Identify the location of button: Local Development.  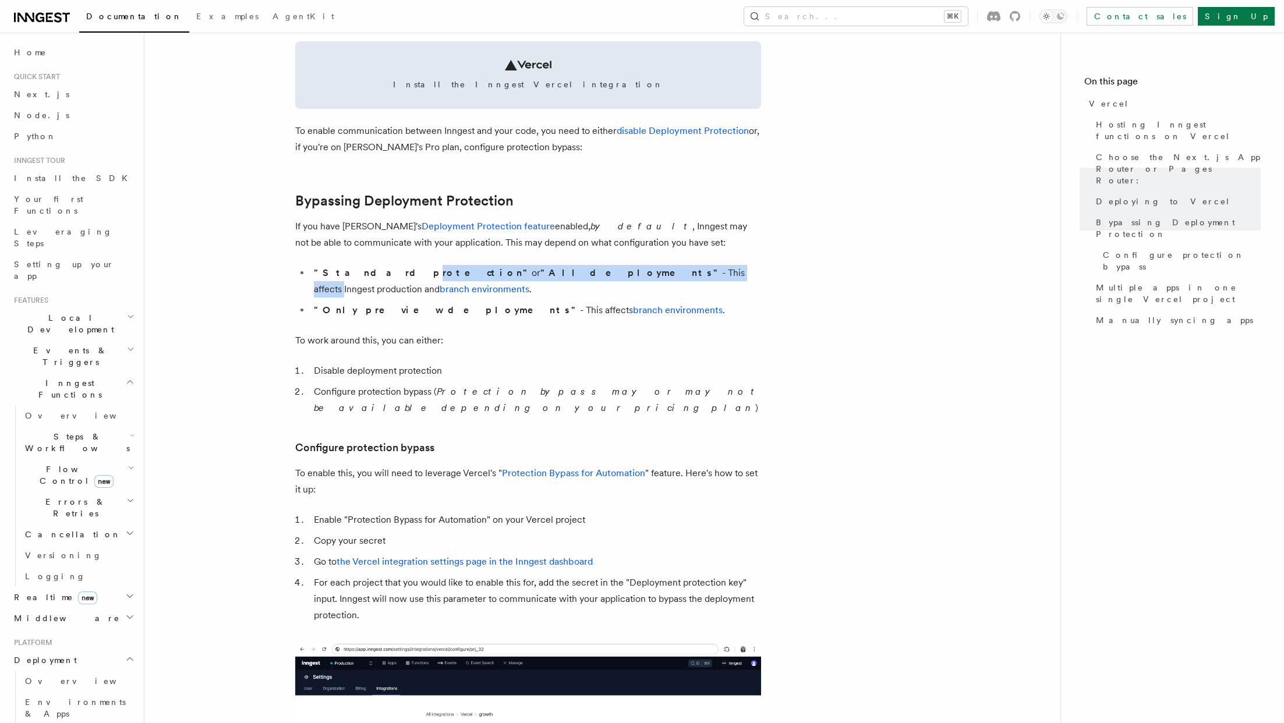
(73, 324).